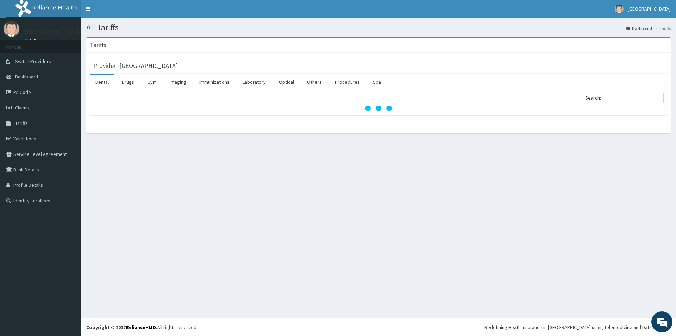  Describe the element at coordinates (26, 77) in the screenshot. I see `span: Dashboard` at that location.